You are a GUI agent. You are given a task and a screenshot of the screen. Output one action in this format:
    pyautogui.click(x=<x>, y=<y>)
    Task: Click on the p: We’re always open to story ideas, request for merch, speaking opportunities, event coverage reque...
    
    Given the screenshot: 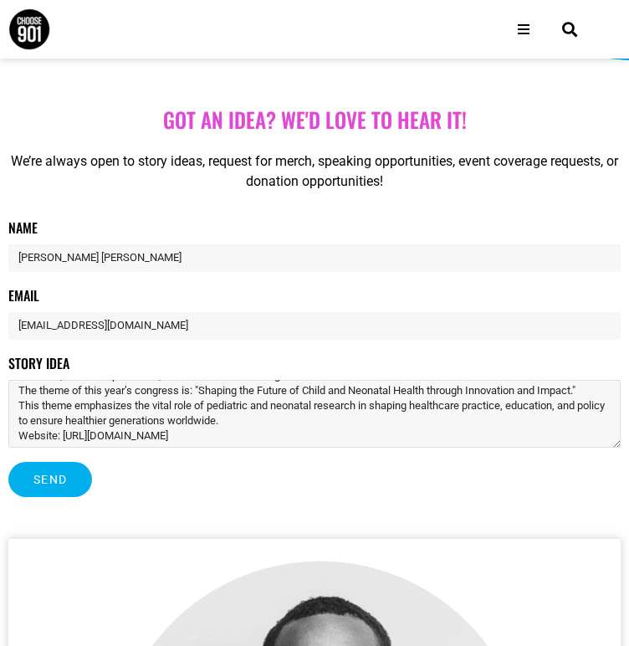 What is the action you would take?
    pyautogui.click(x=314, y=171)
    